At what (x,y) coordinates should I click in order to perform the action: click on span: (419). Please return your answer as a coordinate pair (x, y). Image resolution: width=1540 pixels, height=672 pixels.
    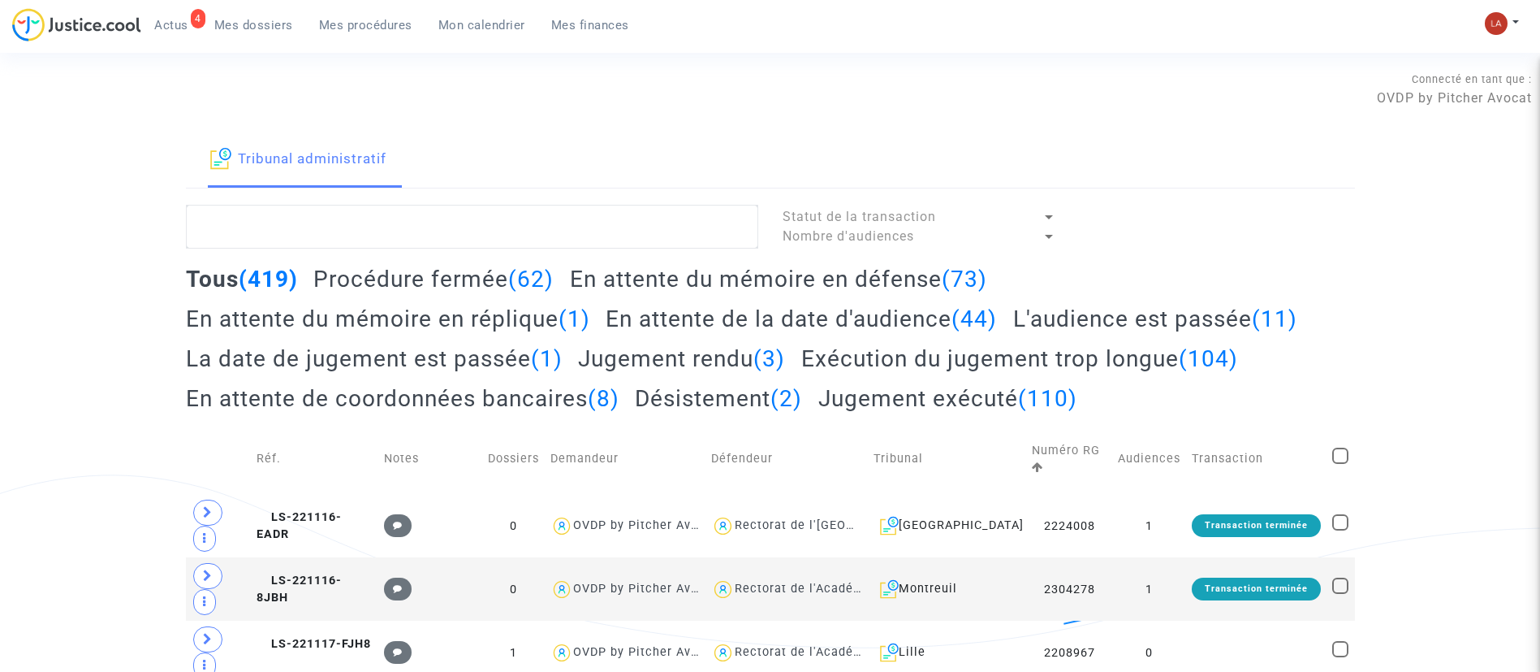
    Looking at the image, I should click on (268, 279).